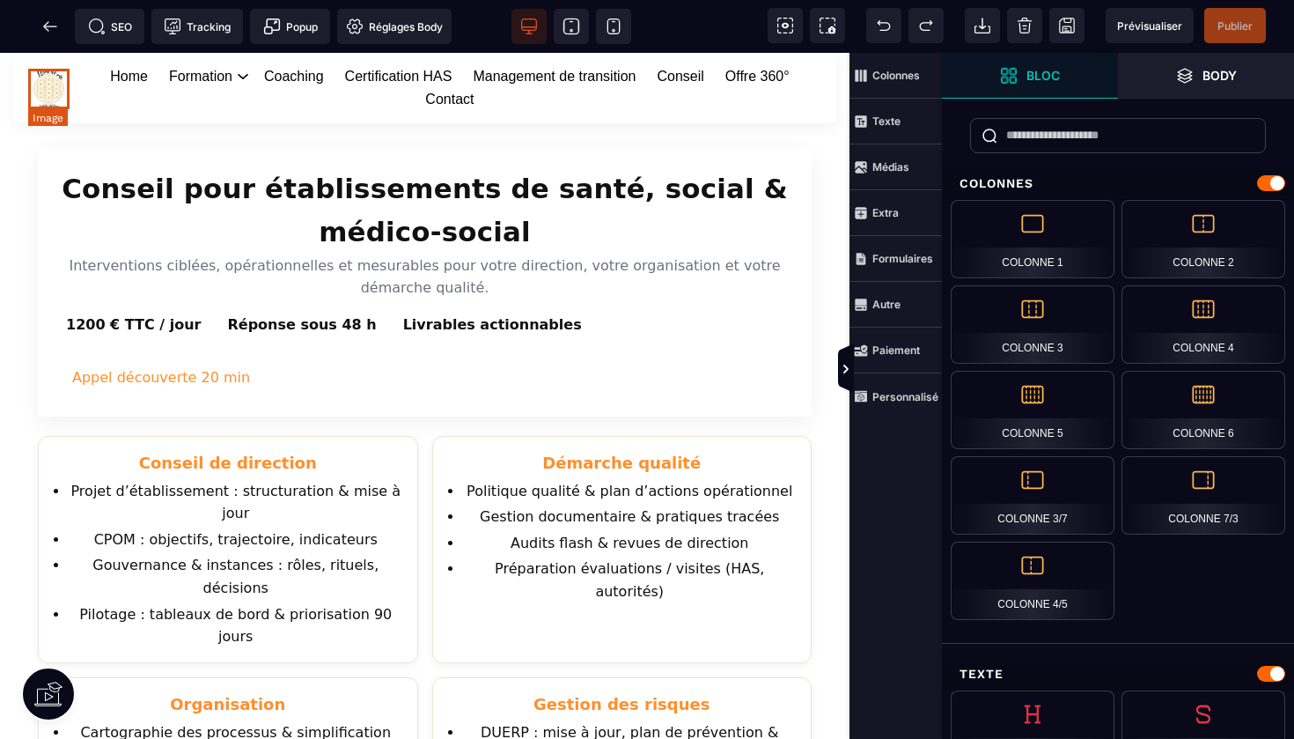 This screenshot has width=1294, height=739. I want to click on h3: Gestion des risques, so click(622, 651).